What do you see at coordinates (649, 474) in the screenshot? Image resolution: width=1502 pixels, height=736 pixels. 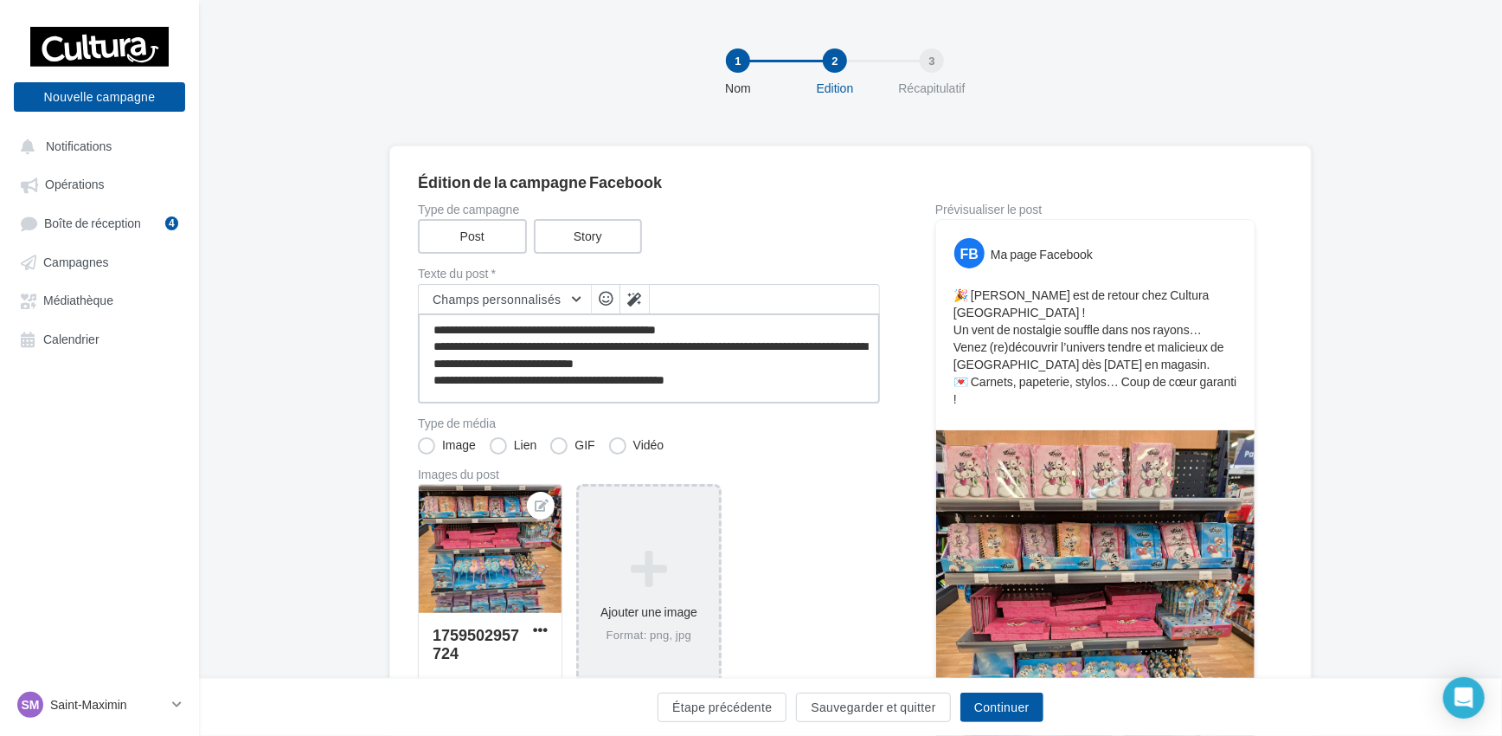 I see `div: Images du post` at bounding box center [649, 474].